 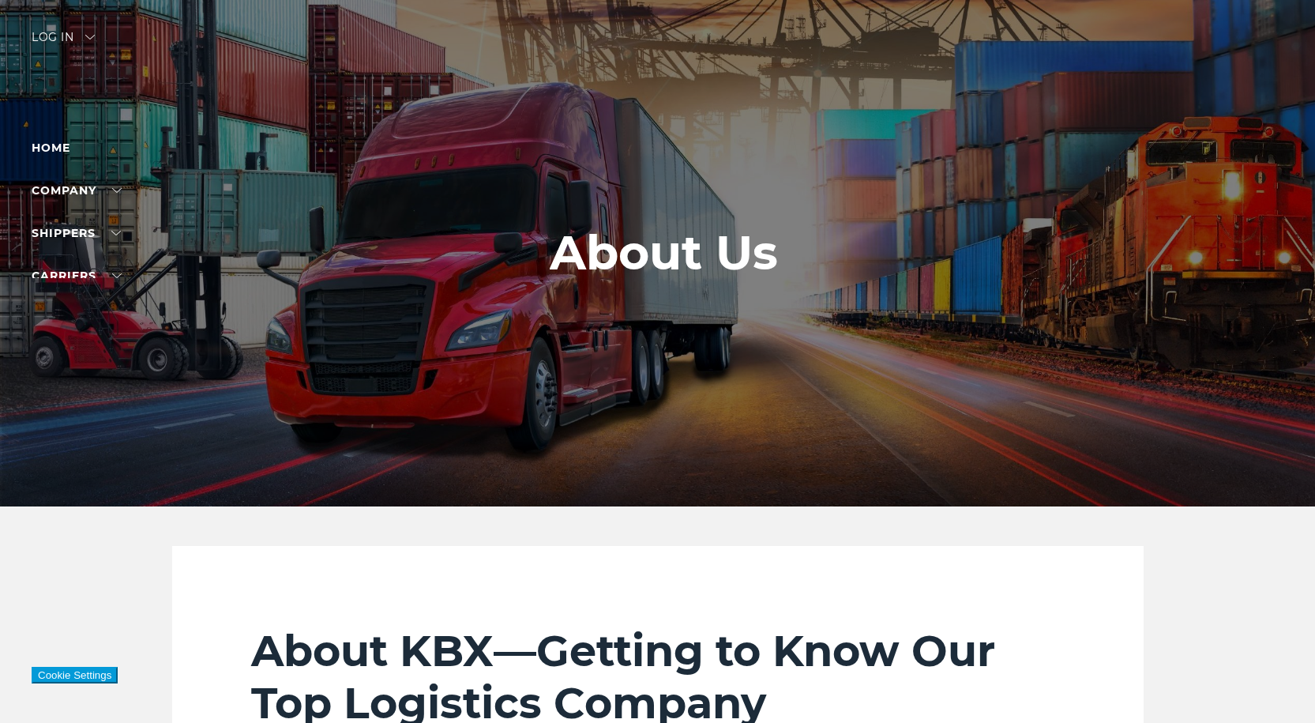 I want to click on a: SHIPPERS, so click(x=76, y=233).